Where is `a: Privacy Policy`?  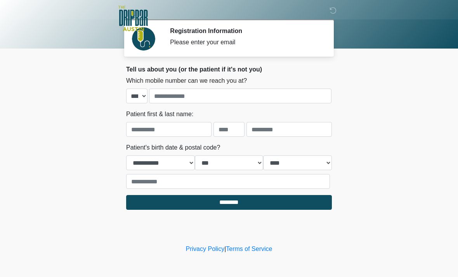
a: Privacy Policy is located at coordinates (205, 248).